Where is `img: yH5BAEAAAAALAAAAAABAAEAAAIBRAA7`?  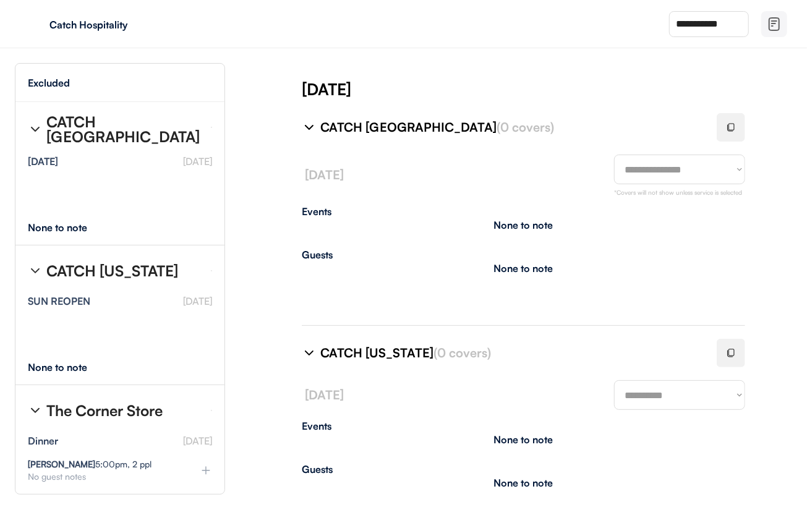 img: yH5BAEAAAAALAAAAAABAAEAAAIBRAA7 is located at coordinates (35, 24).